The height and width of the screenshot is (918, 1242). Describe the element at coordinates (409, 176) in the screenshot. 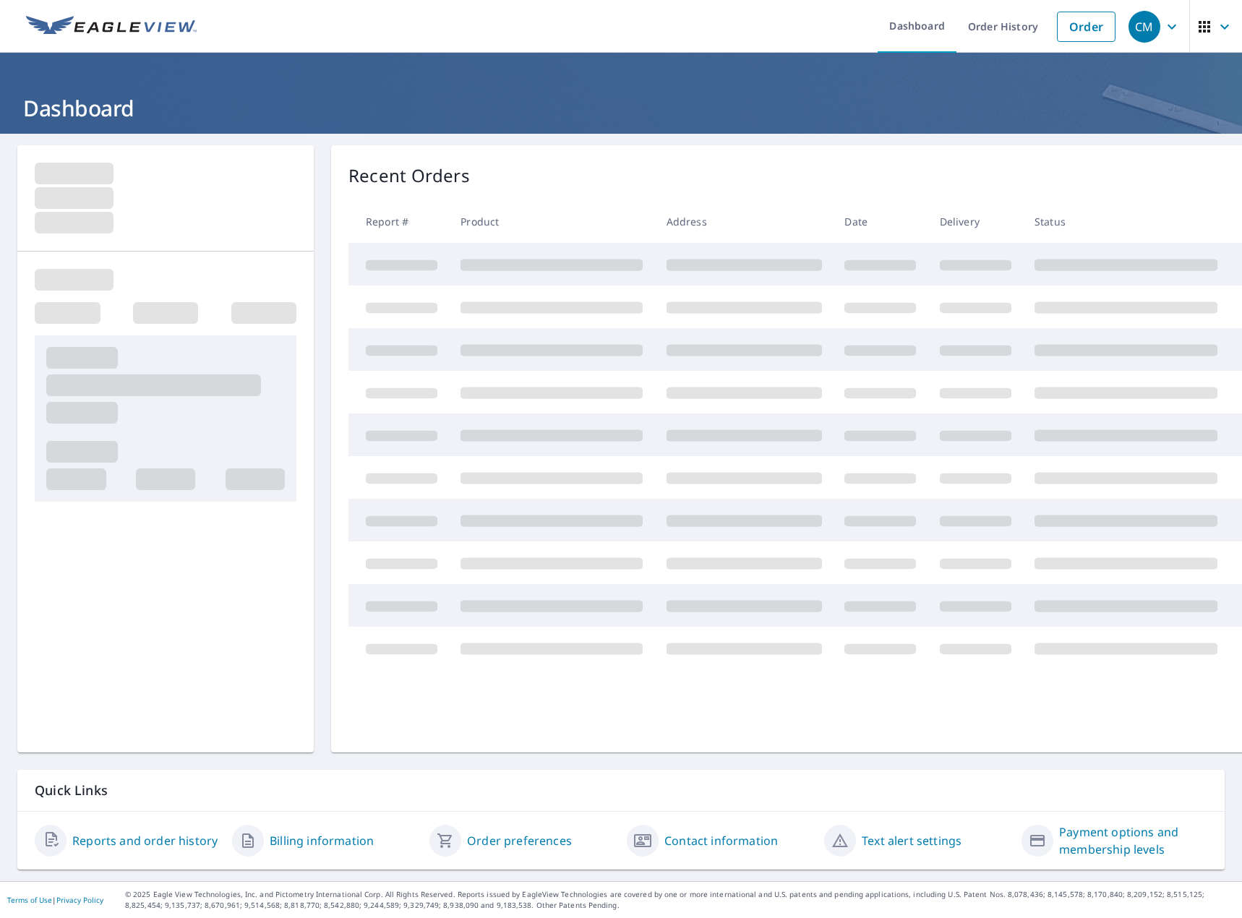

I see `p: Recent Orders` at that location.